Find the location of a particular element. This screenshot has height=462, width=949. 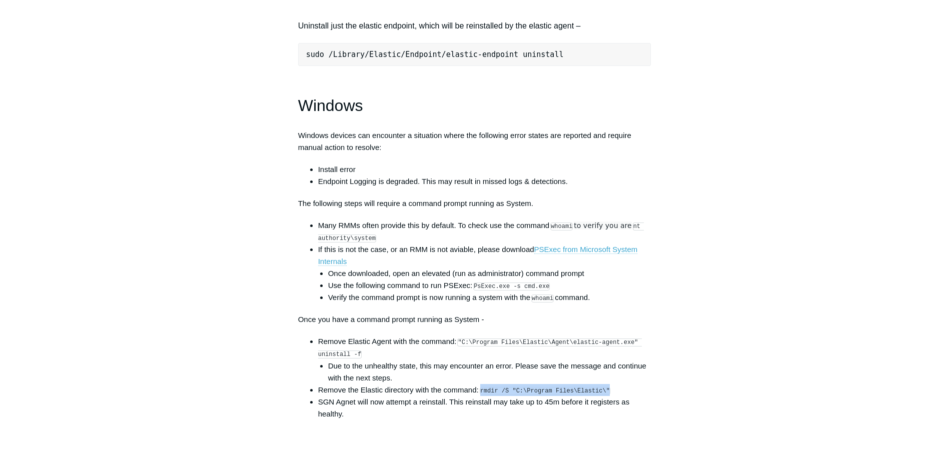

li: SGN Agnet will now attempt a reinstall. This reinstall may take up to 45m before it registers as ... is located at coordinates (485, 408).